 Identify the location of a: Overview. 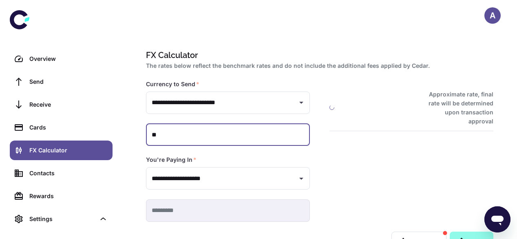
(61, 59).